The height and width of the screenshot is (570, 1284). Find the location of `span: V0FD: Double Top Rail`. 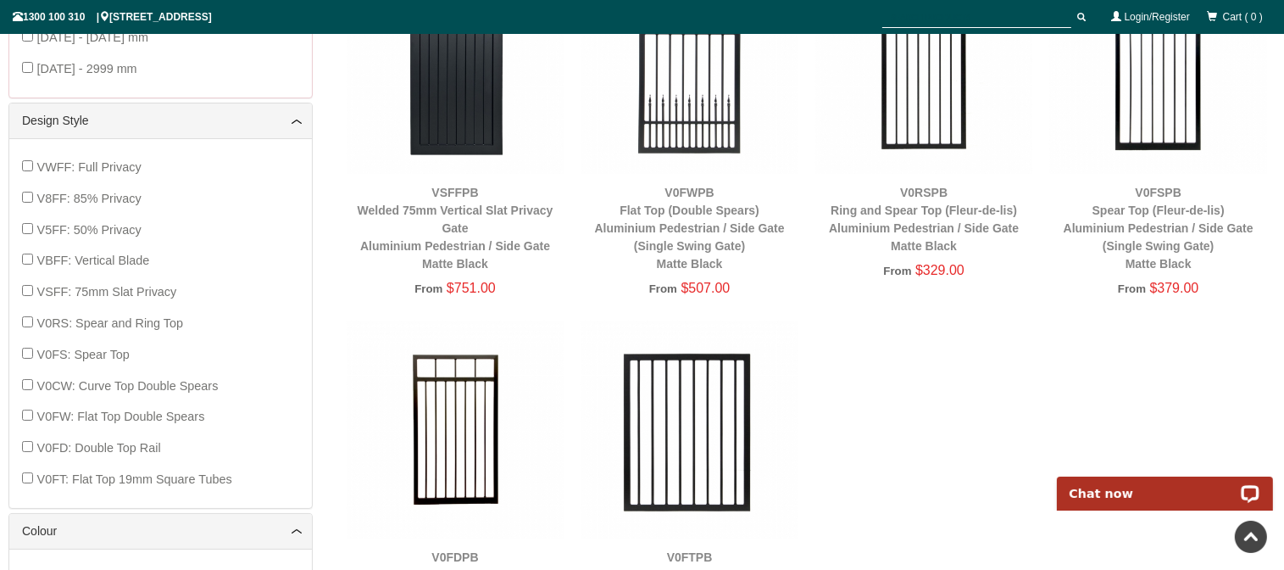

span: V0FD: Double Top Rail is located at coordinates (99, 448).